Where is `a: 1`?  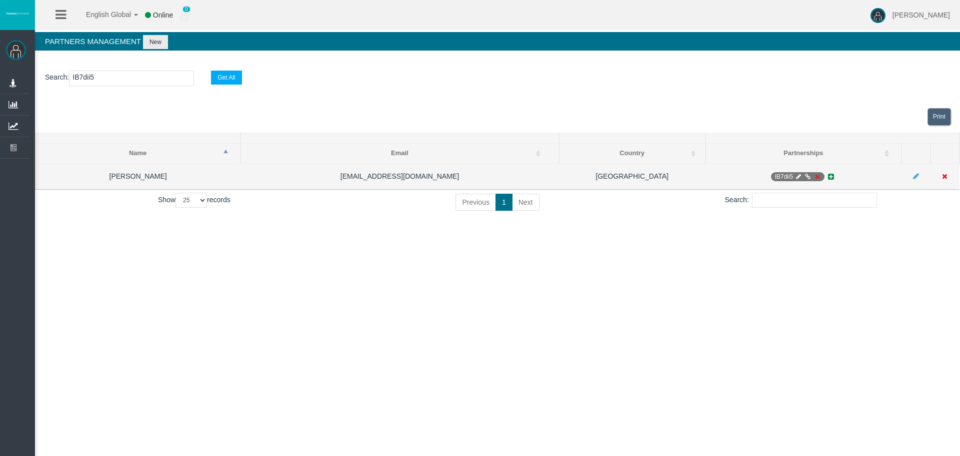 a: 1 is located at coordinates (504, 202).